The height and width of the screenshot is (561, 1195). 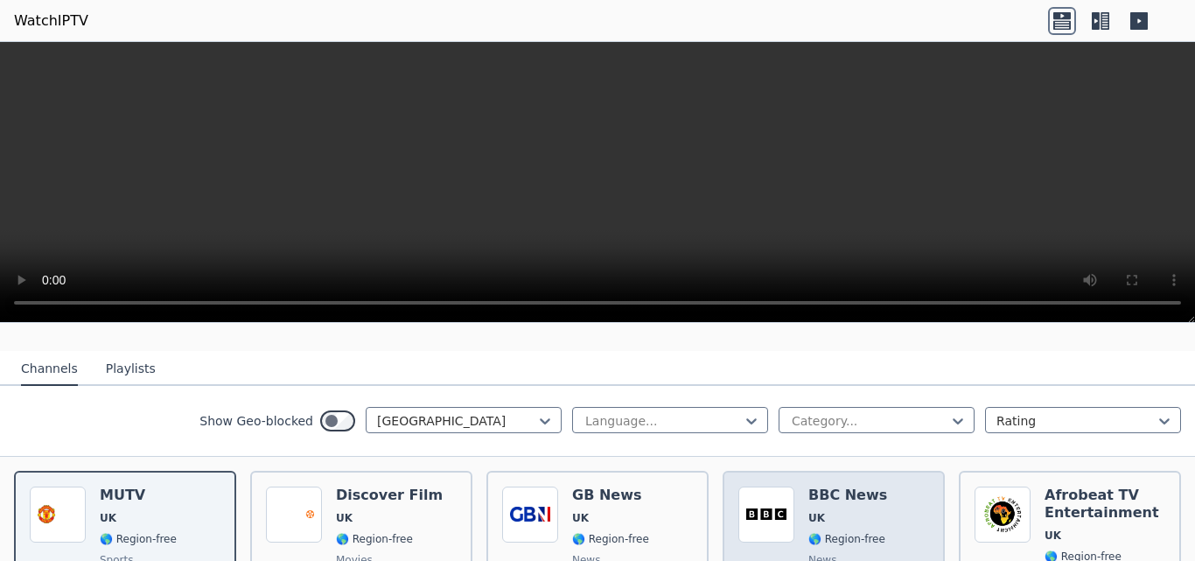 I want to click on img: Afrobeat TV Entertainment, so click(x=1002, y=514).